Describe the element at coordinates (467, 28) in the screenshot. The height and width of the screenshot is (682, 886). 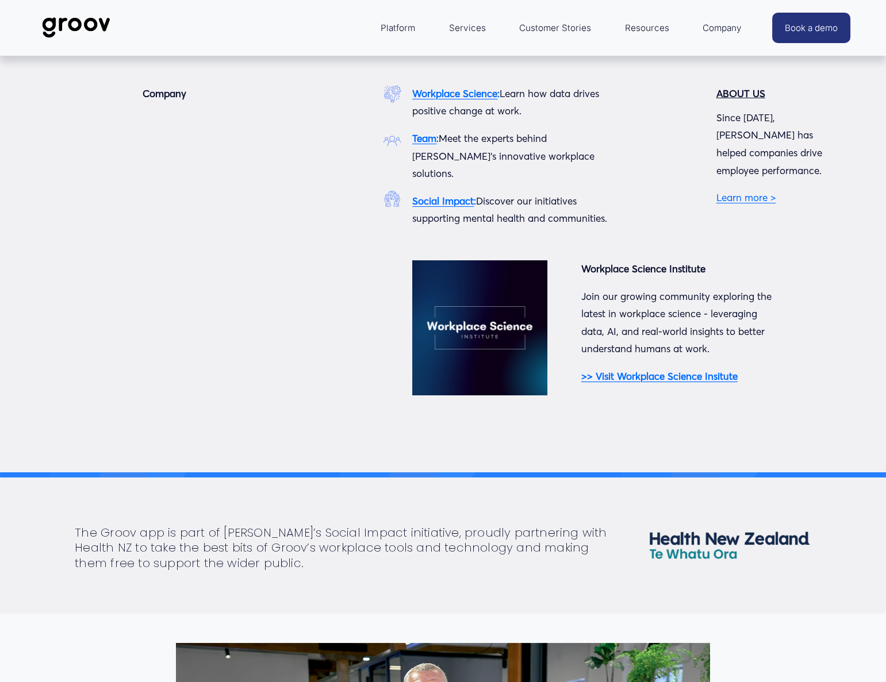
I see `a: Services` at that location.